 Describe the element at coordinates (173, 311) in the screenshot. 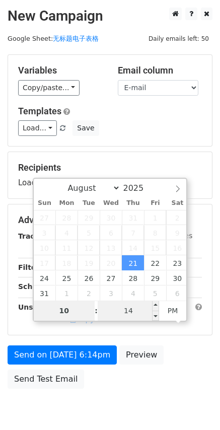

I see `span: Click to toggle` at that location.